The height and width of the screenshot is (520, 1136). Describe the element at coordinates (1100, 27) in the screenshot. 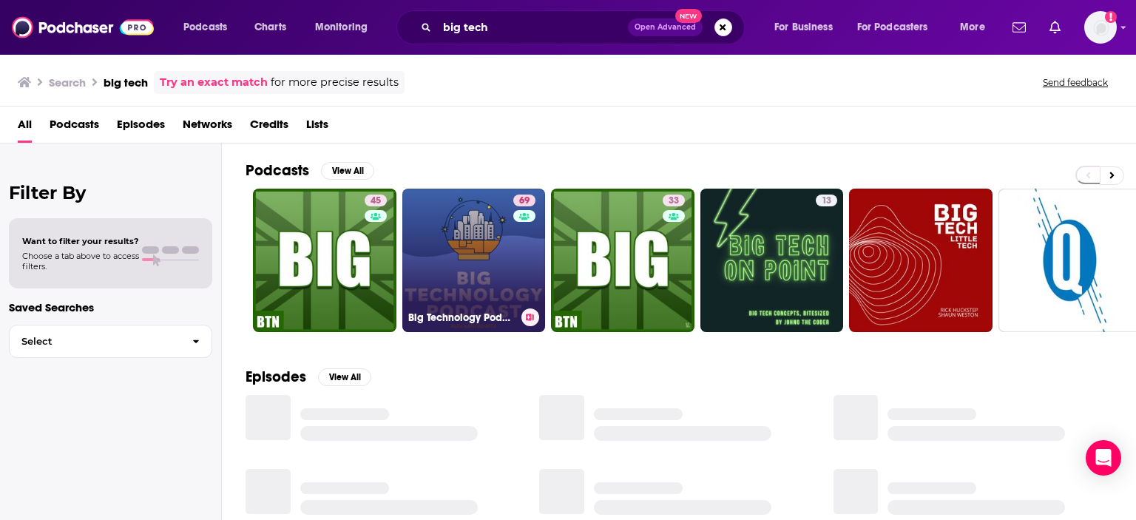

I see `button: Show profile menu` at that location.